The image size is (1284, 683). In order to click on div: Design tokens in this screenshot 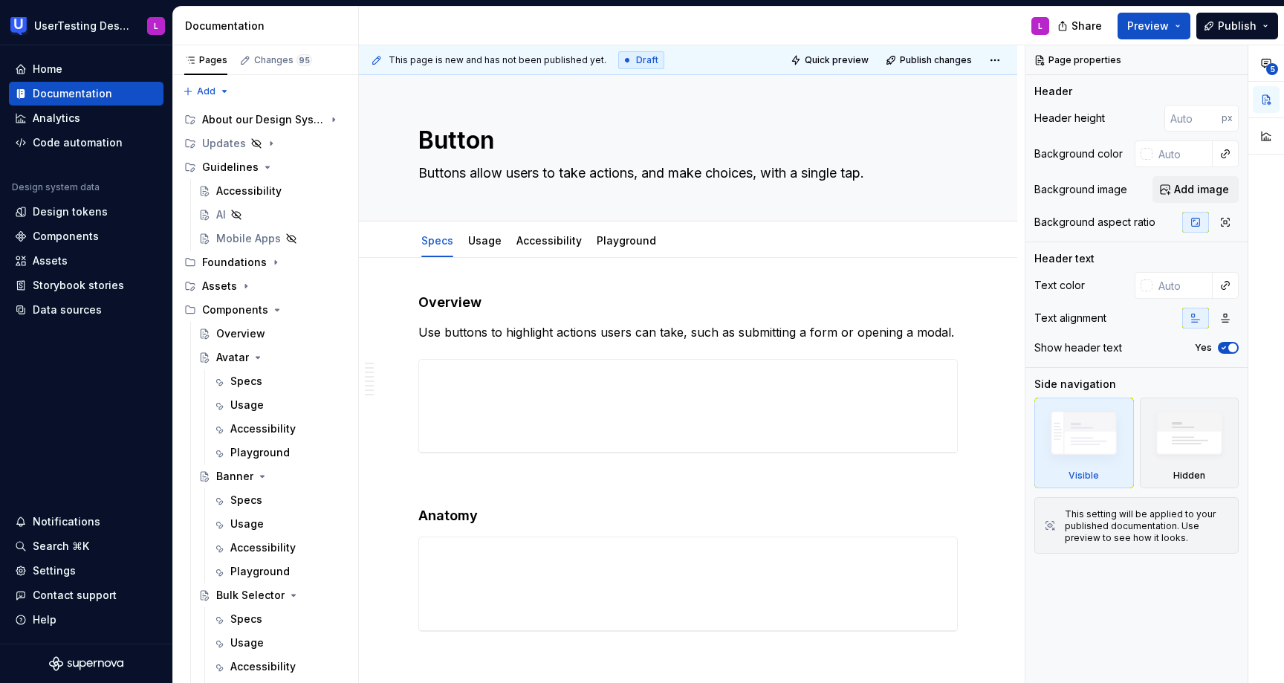, I will do `click(70, 212)`.